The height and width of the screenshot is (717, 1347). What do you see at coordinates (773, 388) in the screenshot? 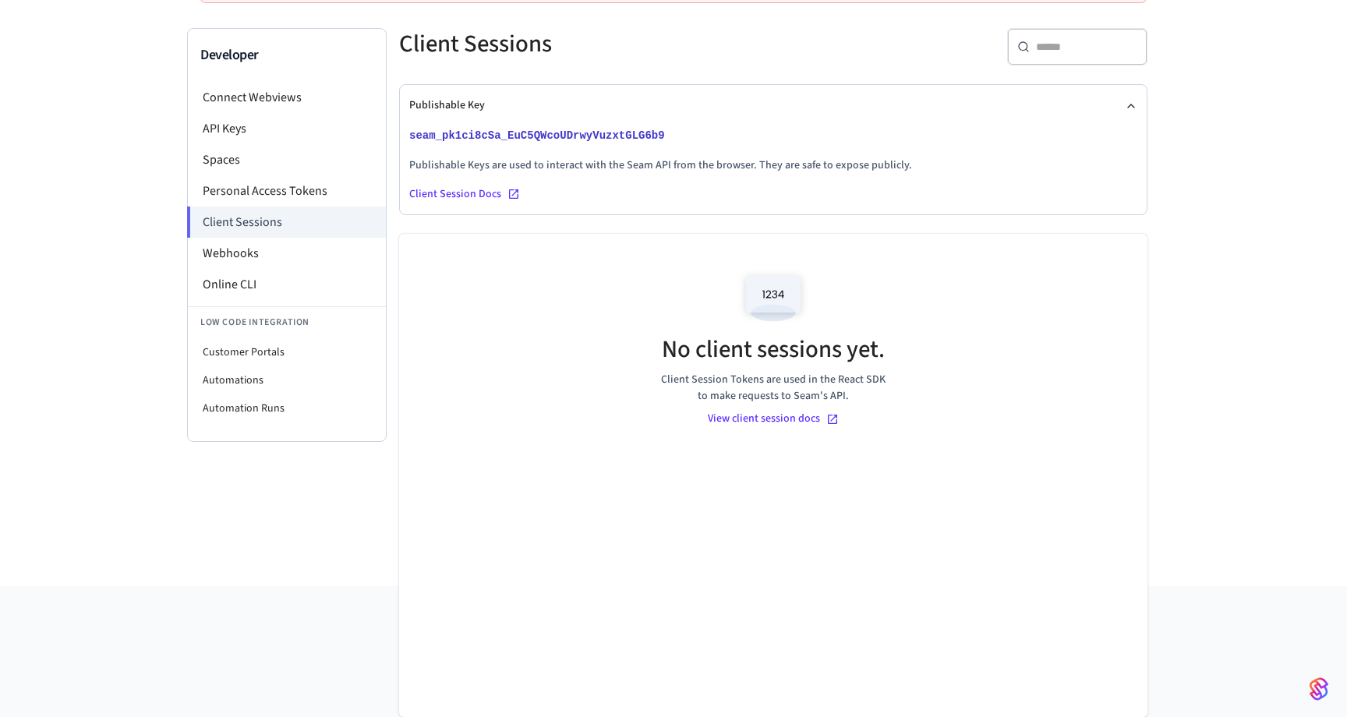
I see `span: Client Session Tokens are used in the React SDK to make requests to Seam's API.` at bounding box center [773, 388].